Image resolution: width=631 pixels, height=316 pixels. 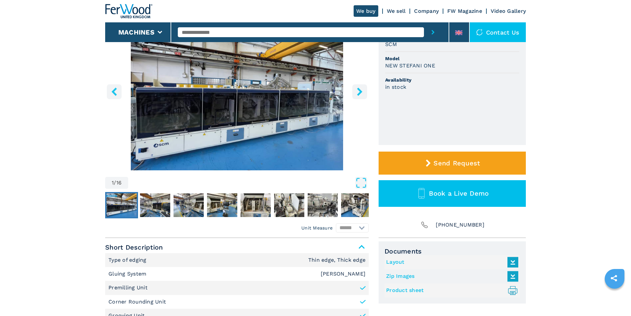 I want to click on span: 16, so click(x=119, y=183).